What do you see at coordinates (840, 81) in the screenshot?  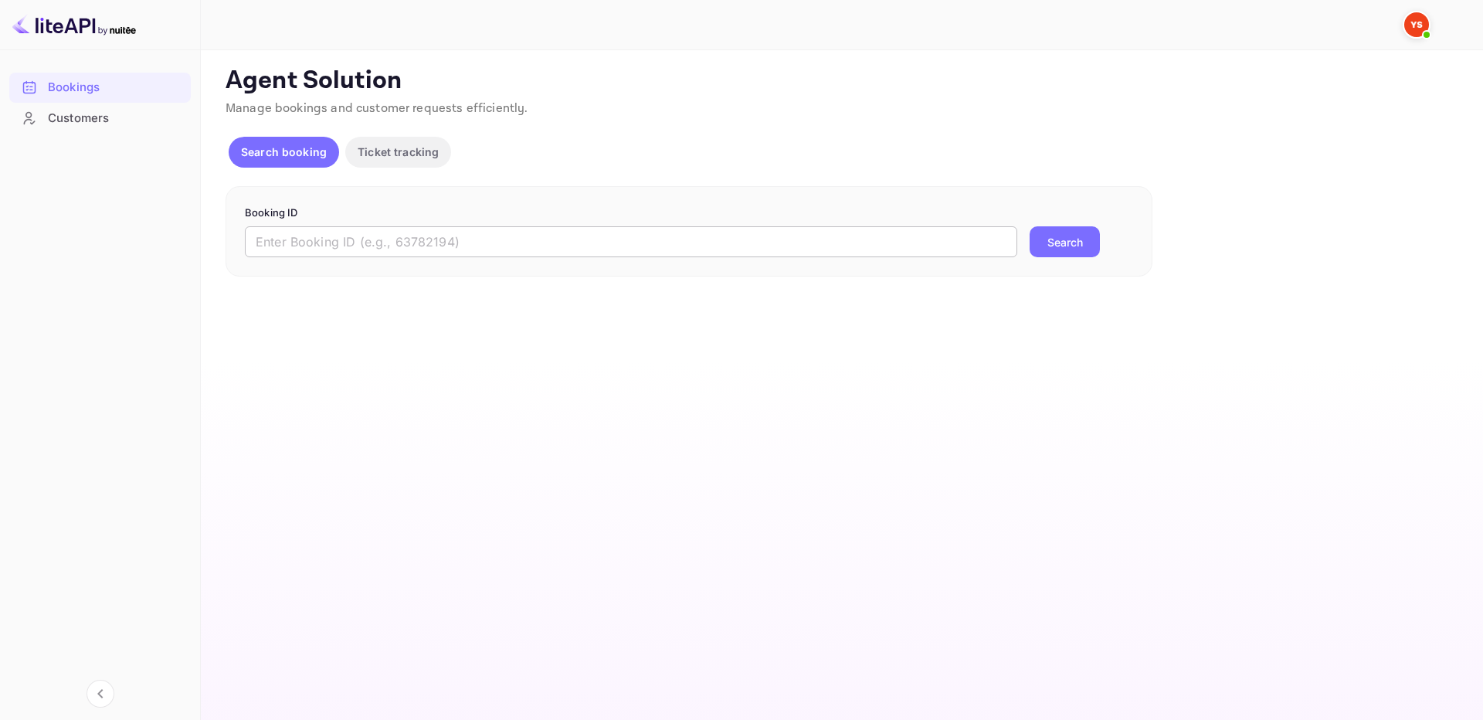 I see `p: Agent Solution` at bounding box center [840, 81].